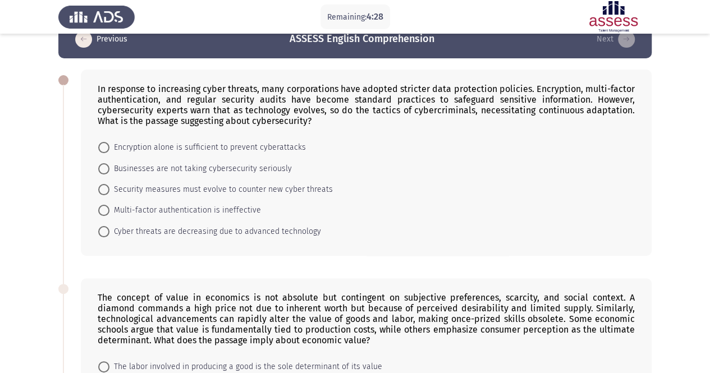  What do you see at coordinates (375, 16) in the screenshot?
I see `span: 4:28` at bounding box center [375, 16].